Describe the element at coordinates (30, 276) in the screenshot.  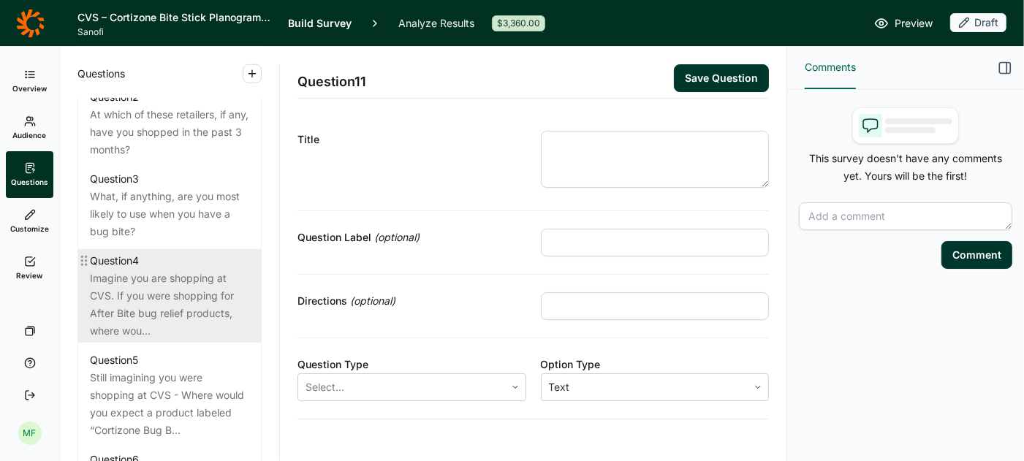
I see `span: Review` at that location.